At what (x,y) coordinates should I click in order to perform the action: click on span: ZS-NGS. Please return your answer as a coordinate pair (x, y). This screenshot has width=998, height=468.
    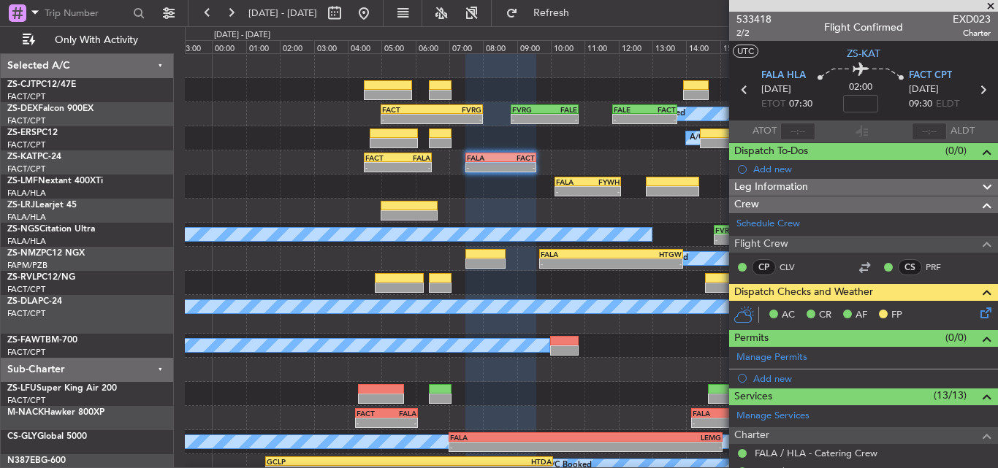
    Looking at the image, I should click on (23, 229).